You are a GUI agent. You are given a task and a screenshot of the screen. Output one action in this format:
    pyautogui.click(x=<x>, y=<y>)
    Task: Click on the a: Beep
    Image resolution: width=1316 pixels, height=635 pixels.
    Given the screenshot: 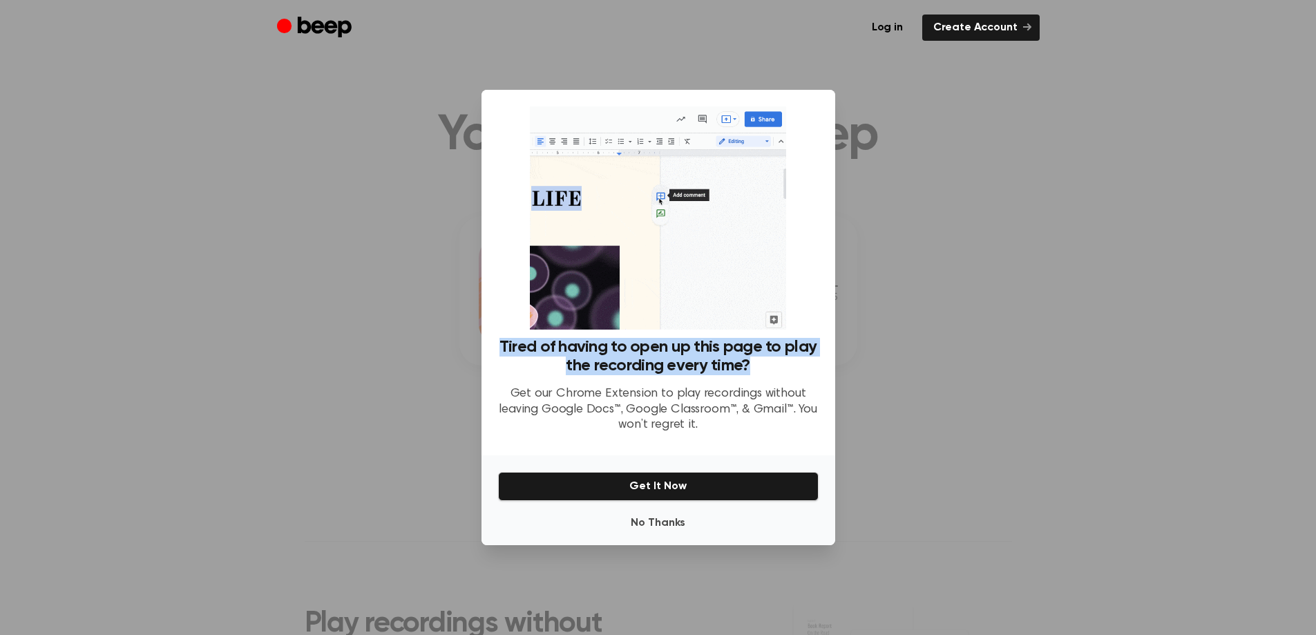 What is the action you would take?
    pyautogui.click(x=316, y=28)
    